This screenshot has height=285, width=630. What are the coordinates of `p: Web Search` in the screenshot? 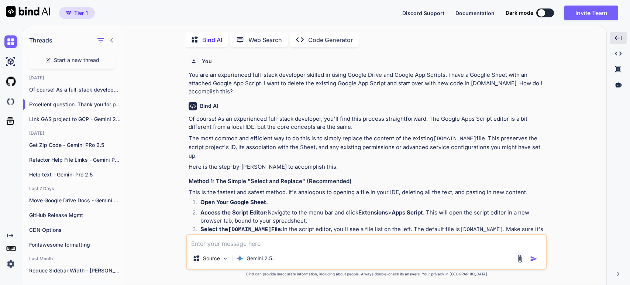 It's located at (265, 40).